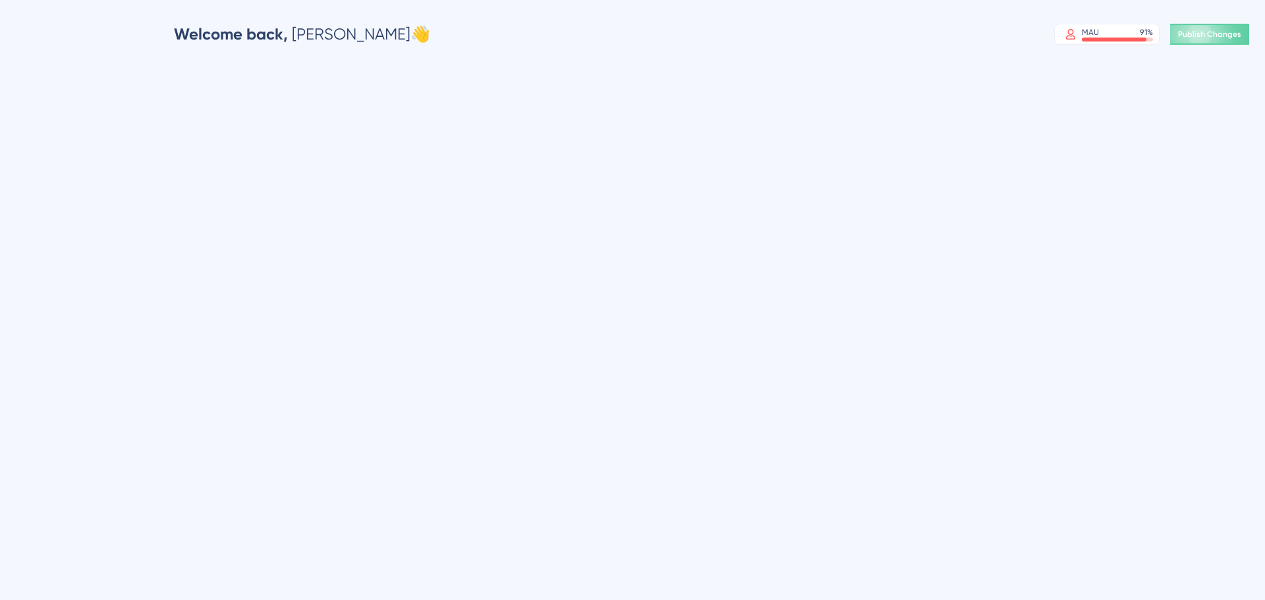 The width and height of the screenshot is (1265, 600). I want to click on button: Publish Changes, so click(1210, 34).